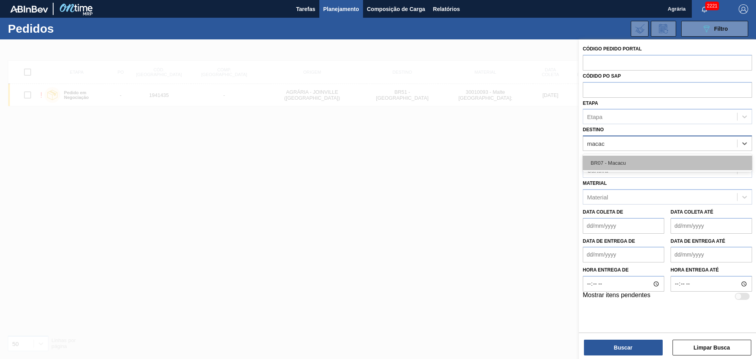 Image resolution: width=756 pixels, height=359 pixels. What do you see at coordinates (306, 9) in the screenshot?
I see `span: Tarefas` at bounding box center [306, 9].